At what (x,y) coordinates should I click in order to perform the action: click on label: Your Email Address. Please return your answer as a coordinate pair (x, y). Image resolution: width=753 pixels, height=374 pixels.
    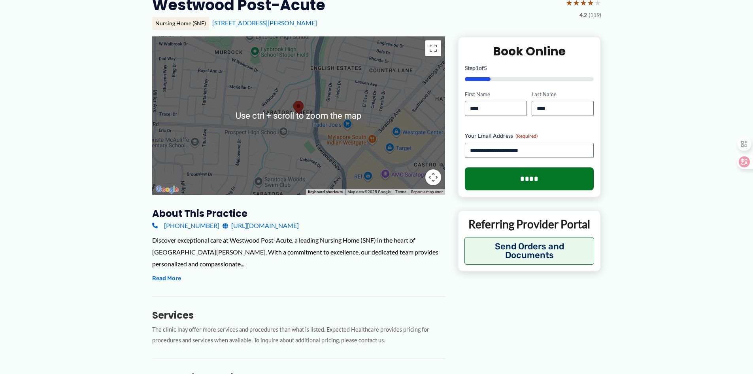
    Looking at the image, I should click on (529, 136).